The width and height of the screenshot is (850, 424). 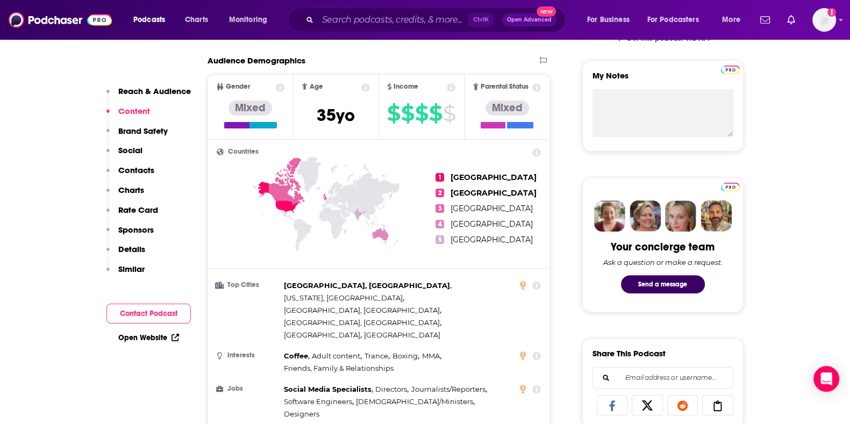 I want to click on img: User Profile, so click(x=824, y=20).